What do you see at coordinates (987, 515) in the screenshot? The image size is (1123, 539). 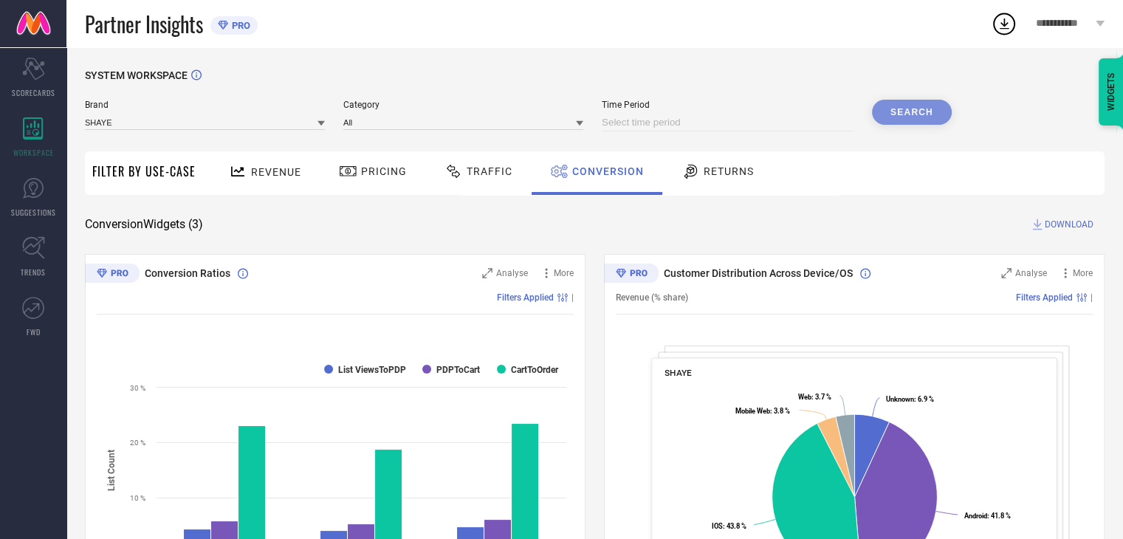 I see `text: : 41.8 %` at bounding box center [987, 515].